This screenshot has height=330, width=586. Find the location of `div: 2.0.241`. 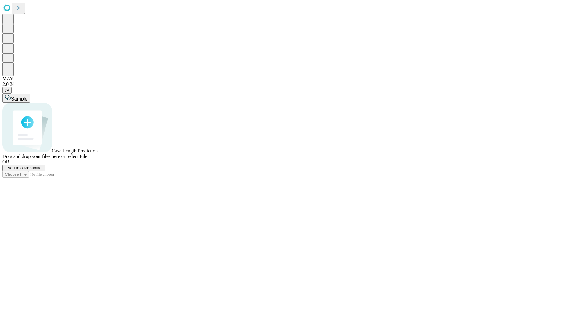

div: 2.0.241 is located at coordinates (293, 84).